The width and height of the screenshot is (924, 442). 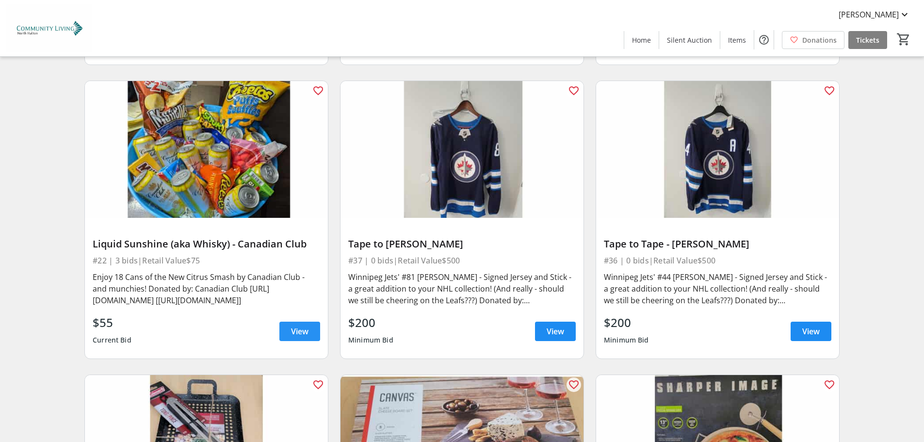 What do you see at coordinates (904, 39) in the screenshot?
I see `button: Cart` at bounding box center [904, 39].